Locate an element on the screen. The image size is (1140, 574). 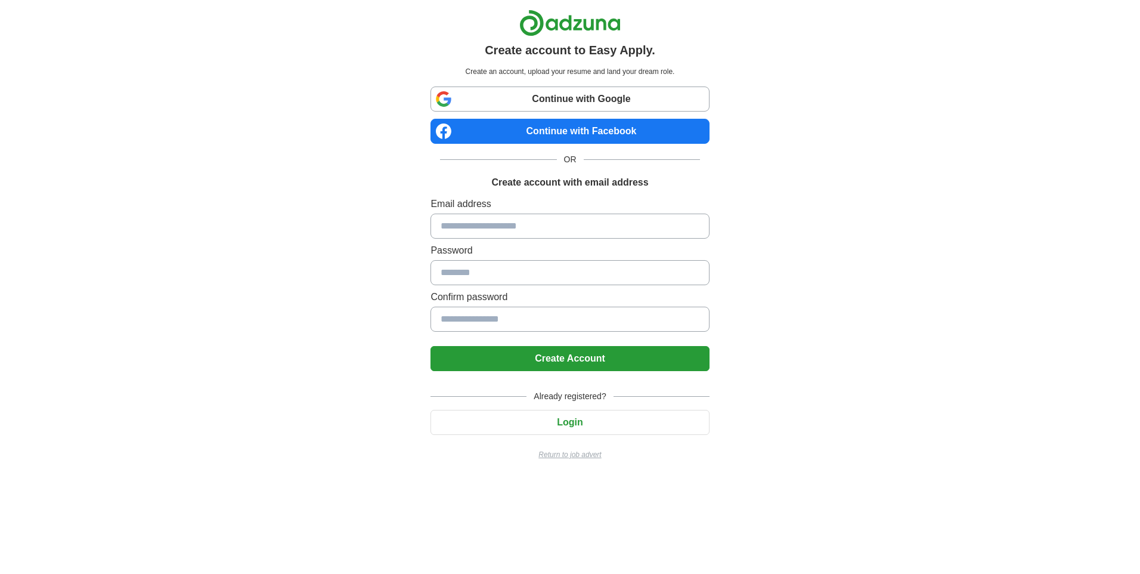
button: Create Account is located at coordinates (569, 358).